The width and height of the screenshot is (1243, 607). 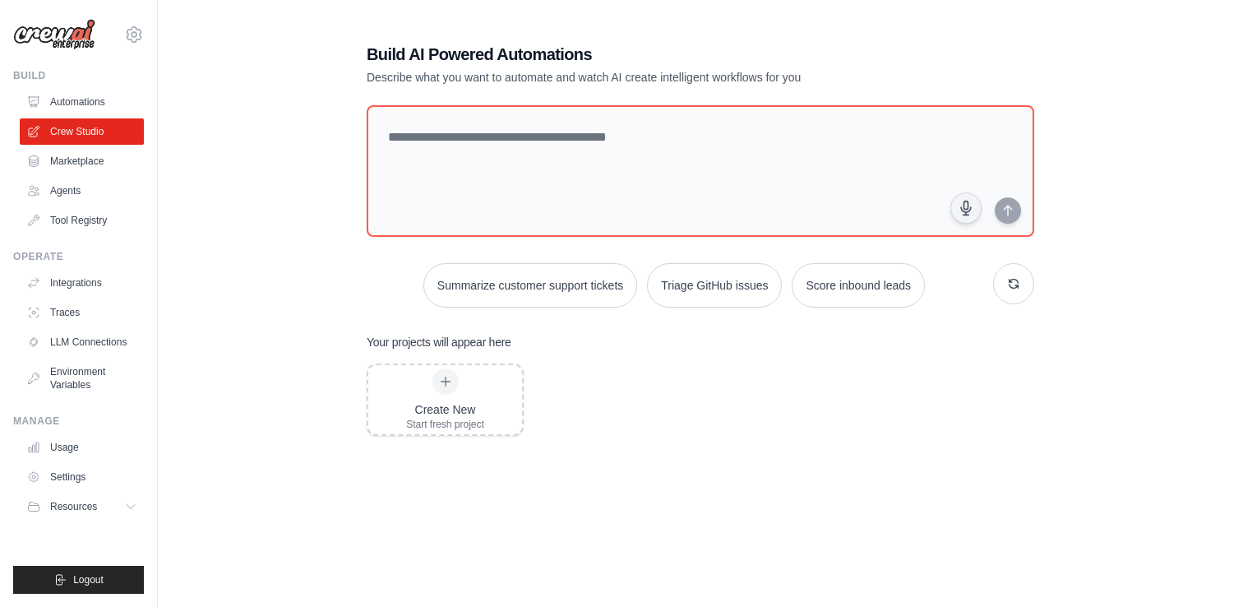 I want to click on button: Summarize customer support tickets, so click(x=530, y=285).